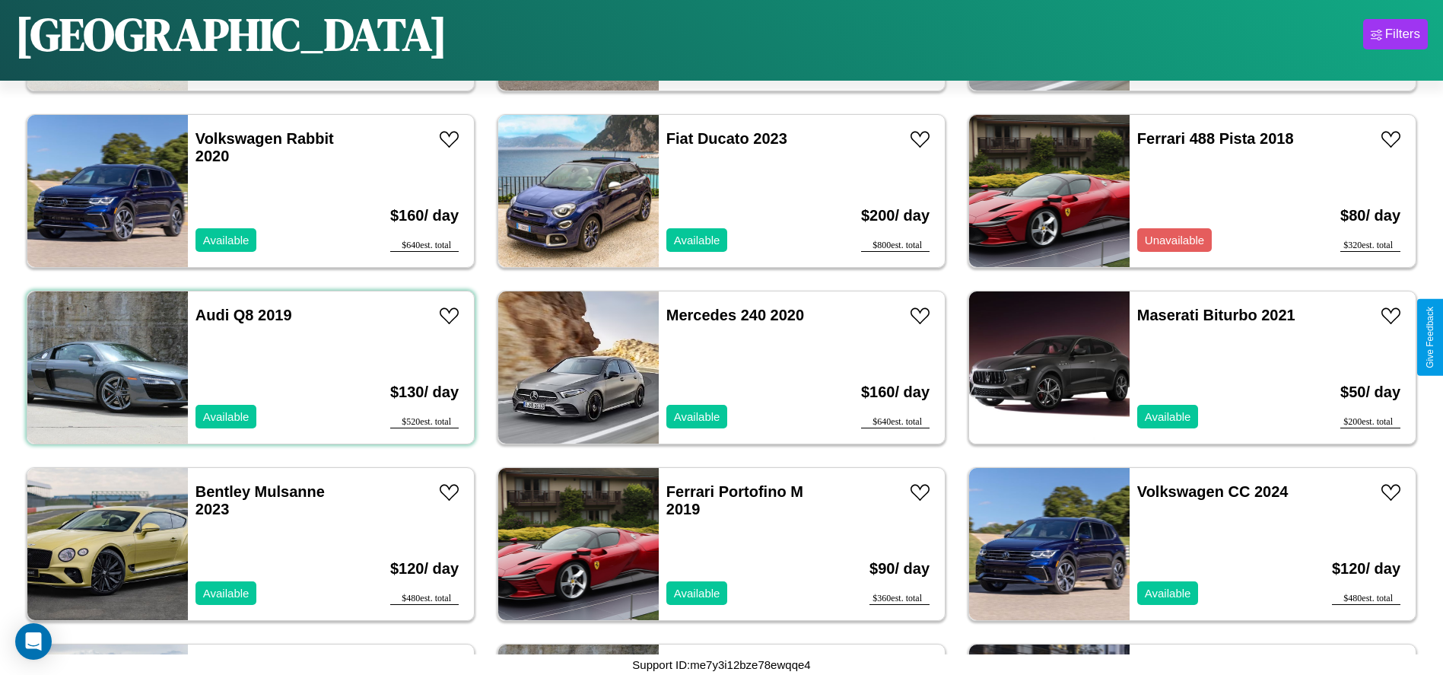  What do you see at coordinates (260, 500) in the screenshot?
I see `a: Bentley Mulsanne 2023` at bounding box center [260, 500].